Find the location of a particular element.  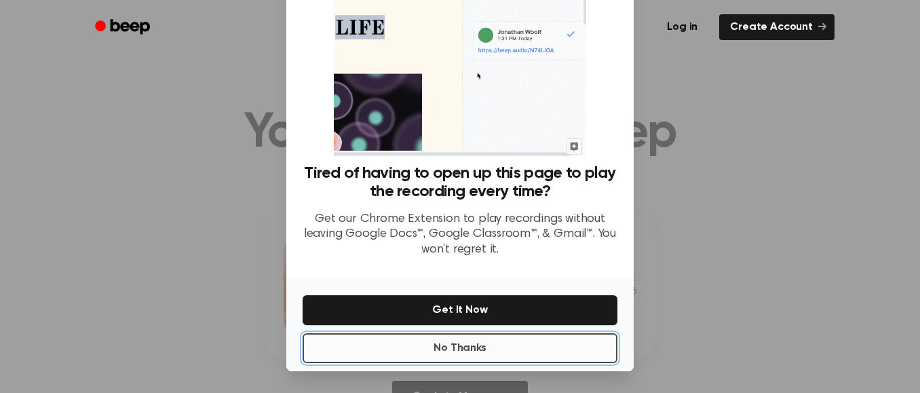

a: Create Account is located at coordinates (777, 27).